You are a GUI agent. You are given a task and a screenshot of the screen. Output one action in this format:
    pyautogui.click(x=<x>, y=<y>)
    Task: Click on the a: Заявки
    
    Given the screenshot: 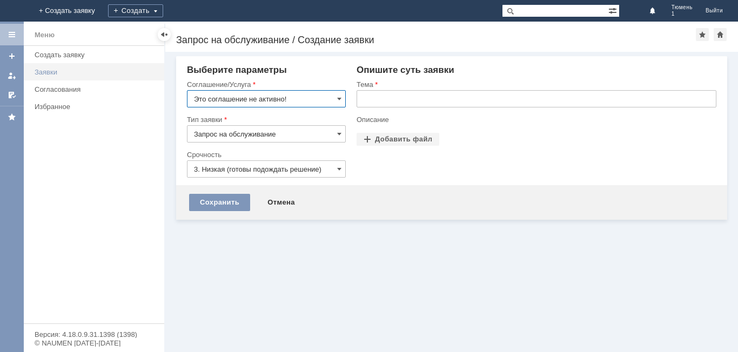 What is the action you would take?
    pyautogui.click(x=96, y=72)
    